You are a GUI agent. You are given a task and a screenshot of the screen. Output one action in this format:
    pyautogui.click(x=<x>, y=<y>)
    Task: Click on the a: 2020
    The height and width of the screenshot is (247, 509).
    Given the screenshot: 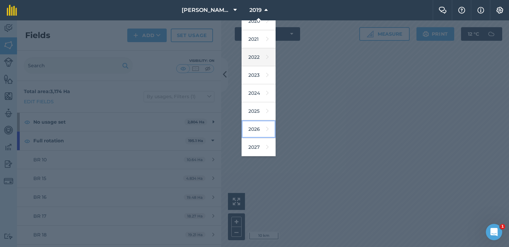 What is the action you would take?
    pyautogui.click(x=258, y=21)
    